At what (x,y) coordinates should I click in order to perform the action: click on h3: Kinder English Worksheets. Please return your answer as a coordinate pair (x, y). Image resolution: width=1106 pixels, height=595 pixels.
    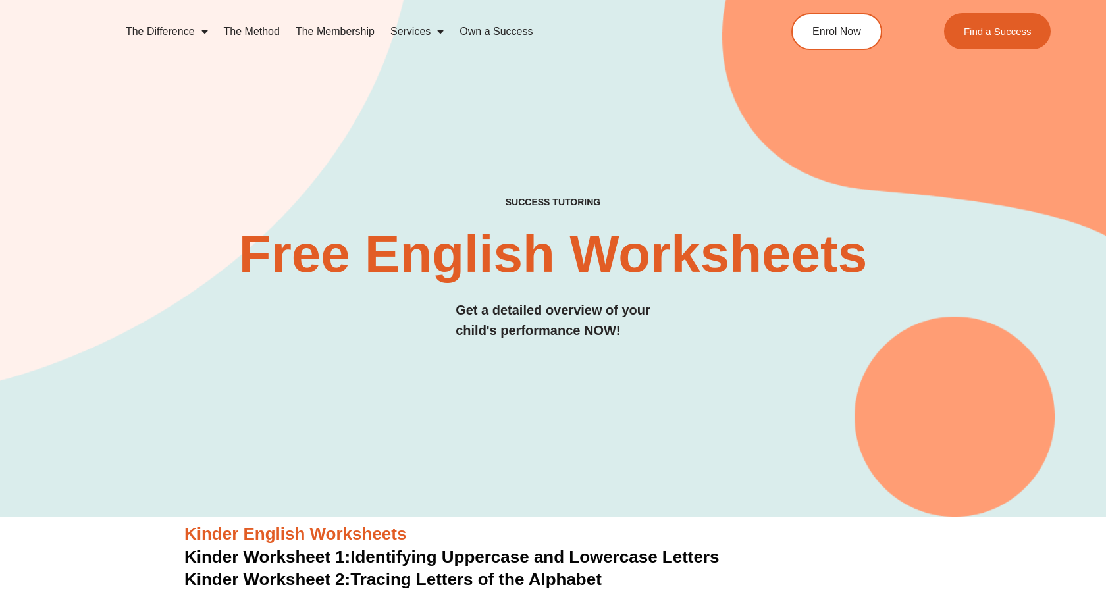
    Looking at the image, I should click on (553, 534).